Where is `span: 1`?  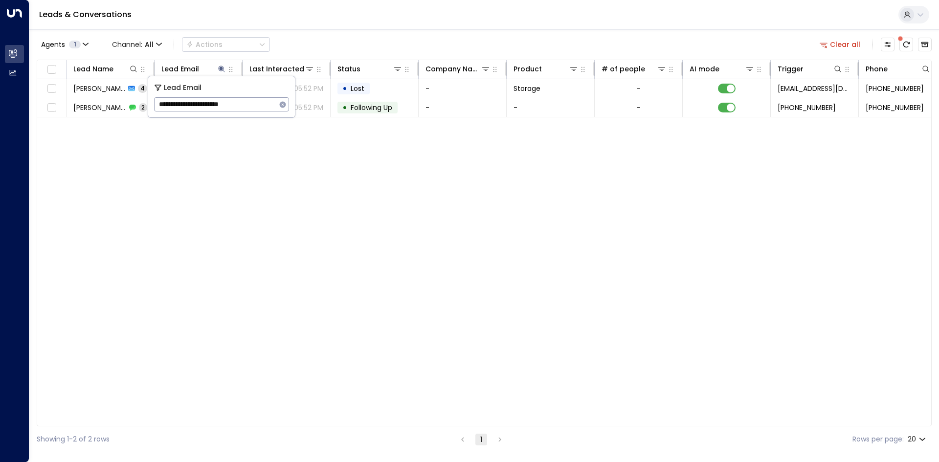 span: 1 is located at coordinates (75, 45).